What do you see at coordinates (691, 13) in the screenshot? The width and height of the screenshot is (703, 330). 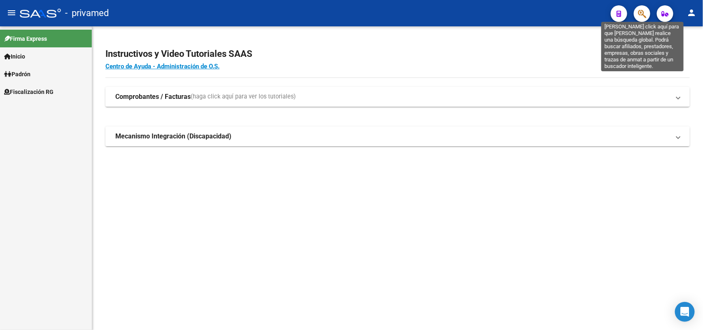 I see `mat-icon: person` at bounding box center [691, 13].